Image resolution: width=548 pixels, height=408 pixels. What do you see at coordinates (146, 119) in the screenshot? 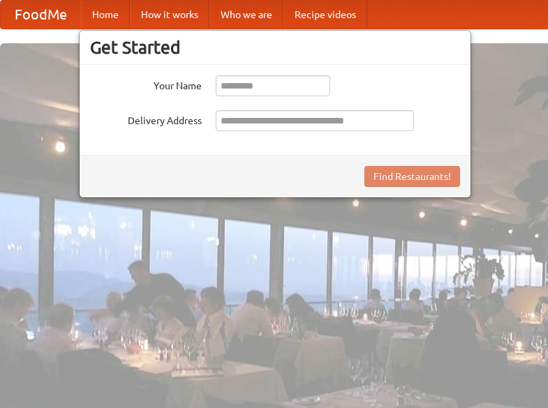
I see `label: Delivery Address` at bounding box center [146, 119].